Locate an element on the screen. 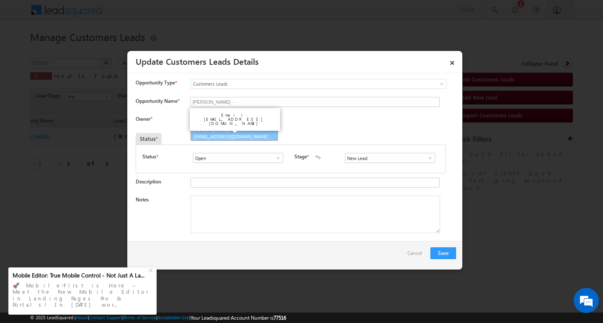  span: © 2025 LeadSquared | | | | | is located at coordinates (158, 318).